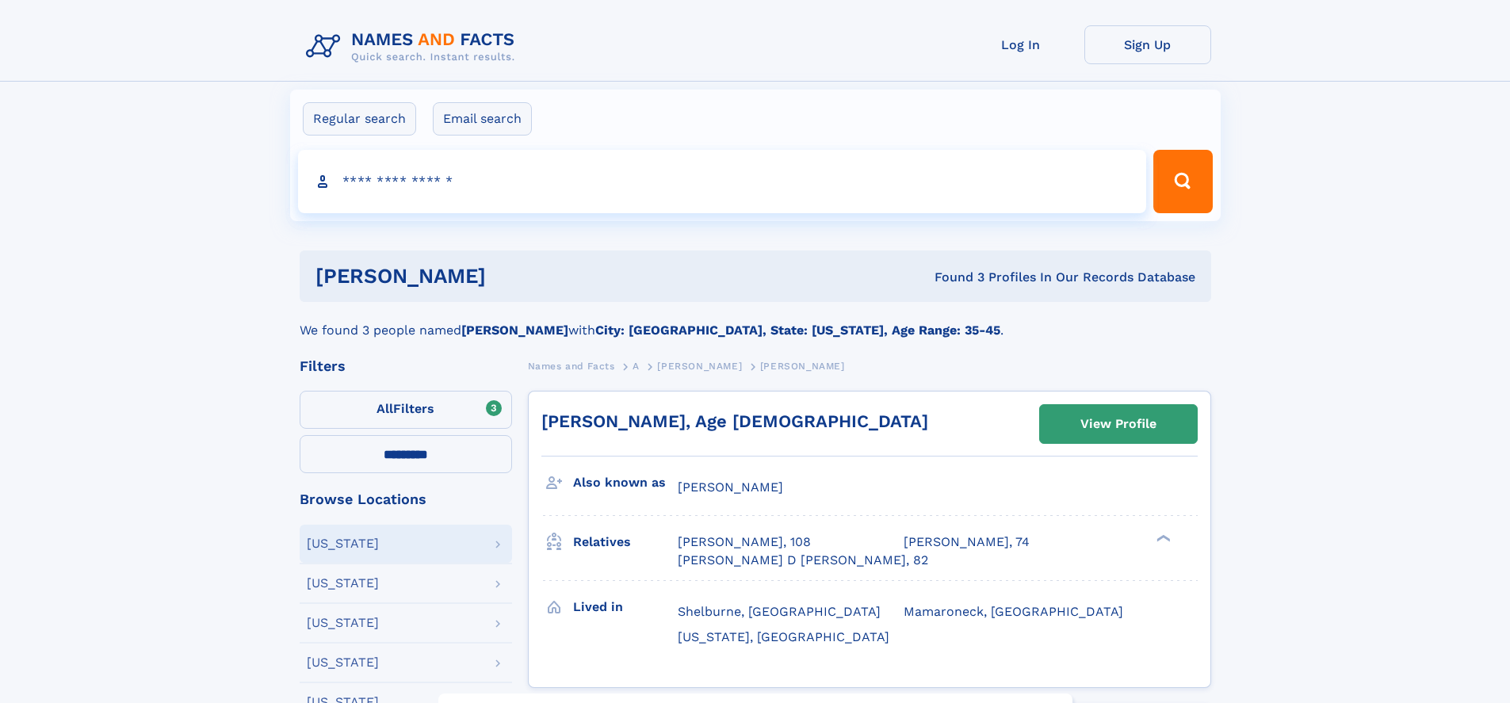 The image size is (1510, 703). What do you see at coordinates (626, 607) in the screenshot?
I see `h3: Lived in` at bounding box center [626, 607].